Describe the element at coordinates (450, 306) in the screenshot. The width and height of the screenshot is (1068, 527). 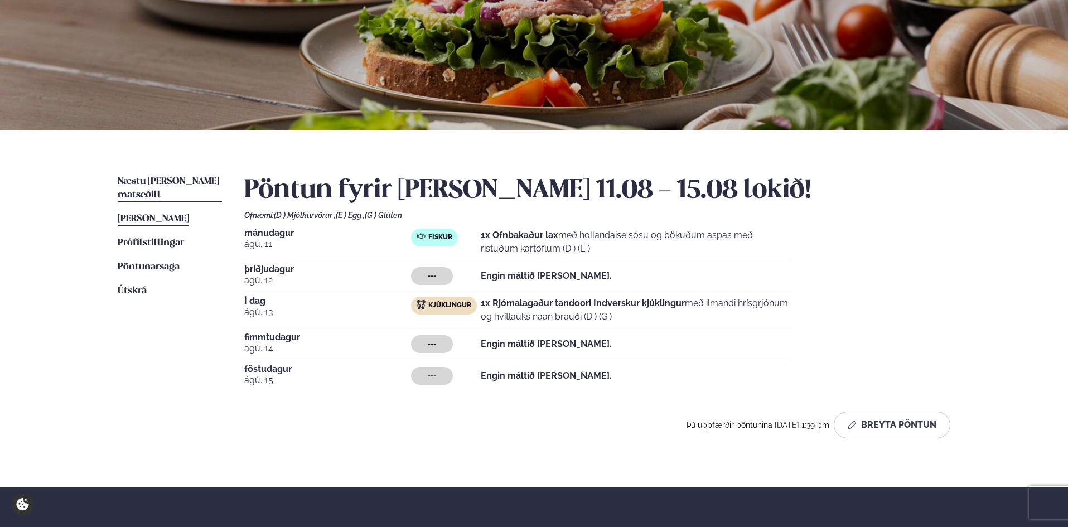
I see `span: Kjúklingur` at that location.